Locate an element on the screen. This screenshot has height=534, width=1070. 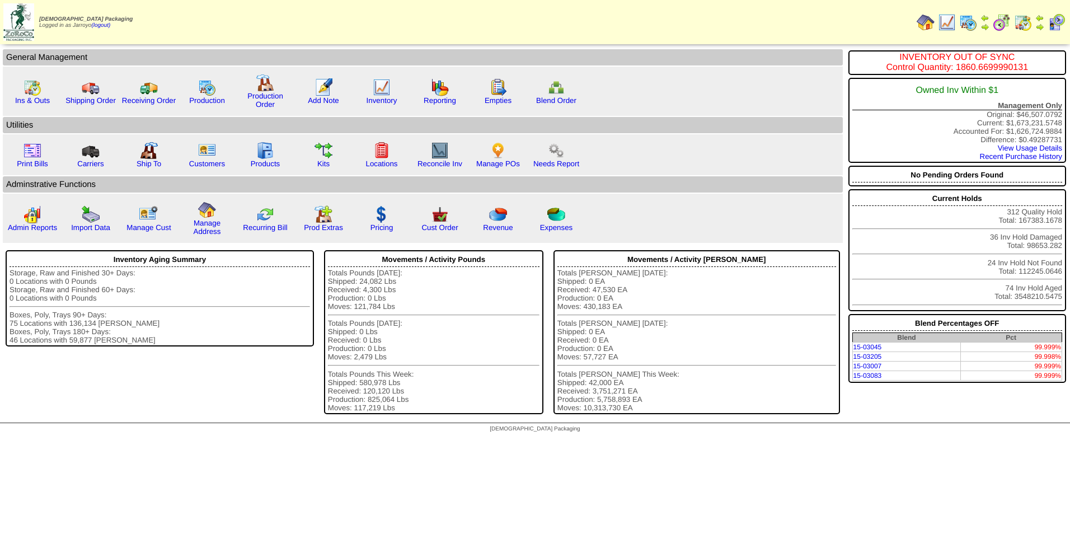
img: graph2.png is located at coordinates (32, 214).